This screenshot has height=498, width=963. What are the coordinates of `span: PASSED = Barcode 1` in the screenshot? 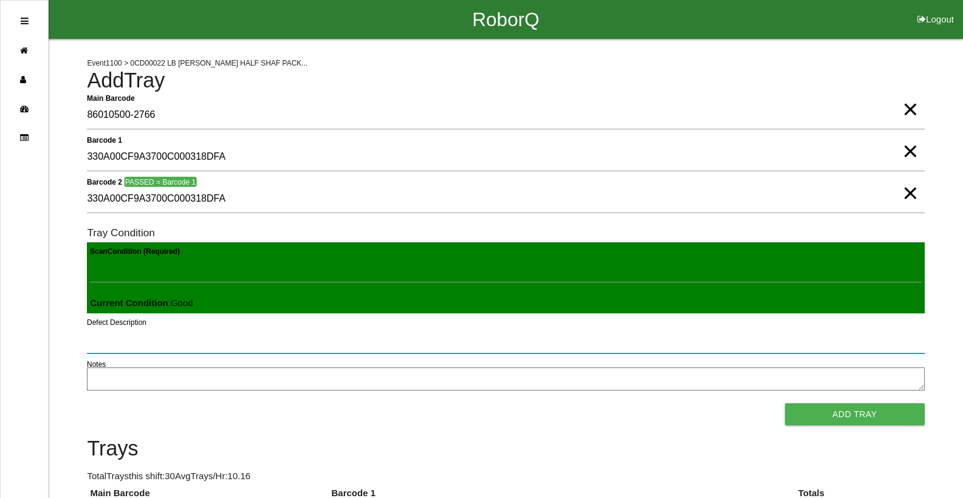 It's located at (160, 182).